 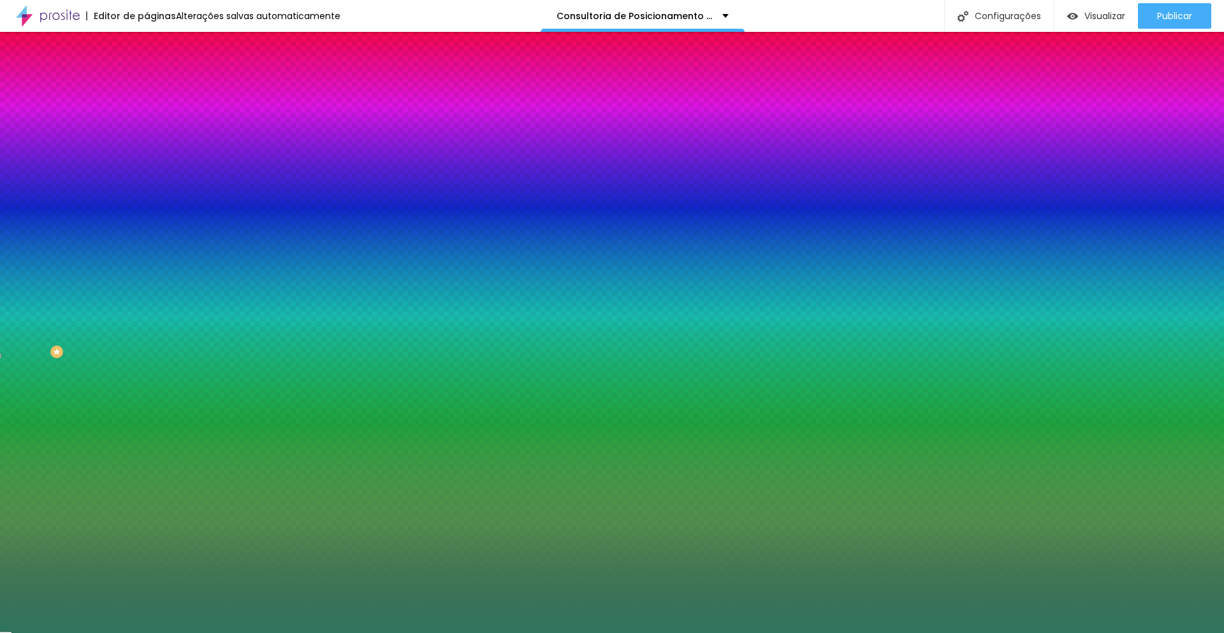 I want to click on span: Visualizar, so click(x=1105, y=16).